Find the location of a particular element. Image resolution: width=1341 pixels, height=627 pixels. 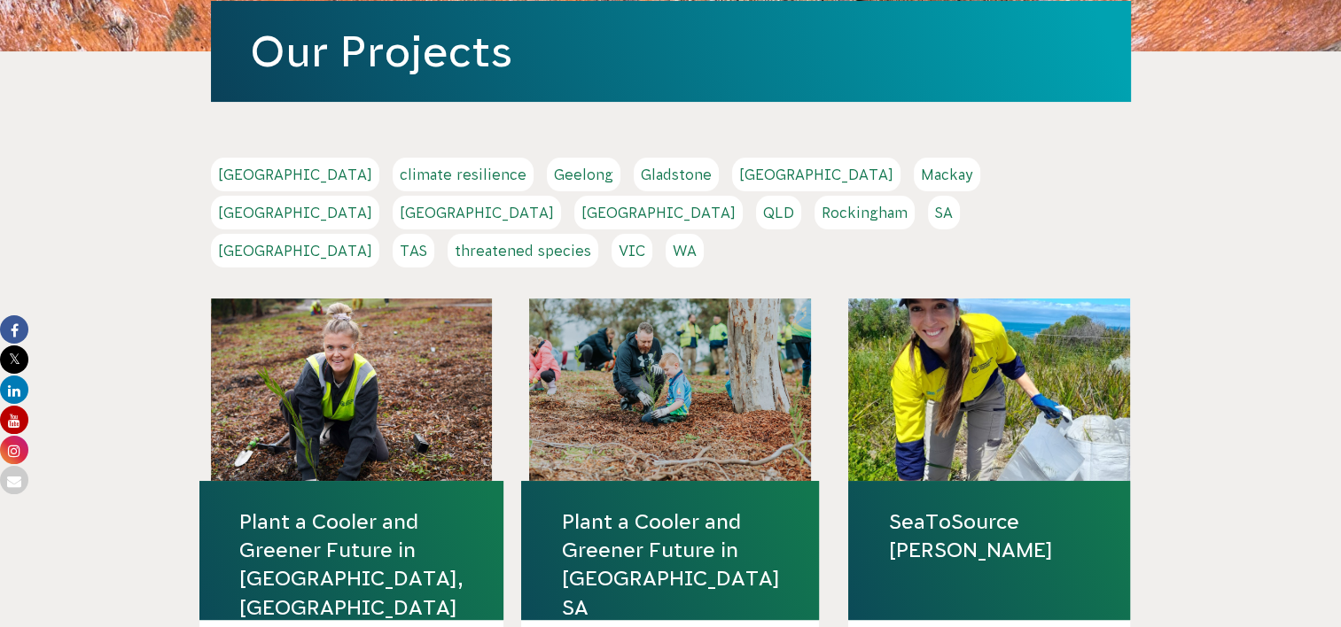

a: Geelong is located at coordinates (583, 175).